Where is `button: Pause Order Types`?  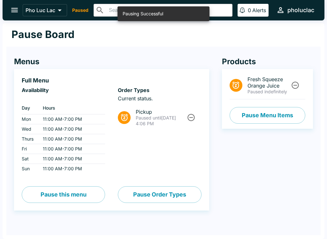
button: Pause Order Types is located at coordinates (159, 194).